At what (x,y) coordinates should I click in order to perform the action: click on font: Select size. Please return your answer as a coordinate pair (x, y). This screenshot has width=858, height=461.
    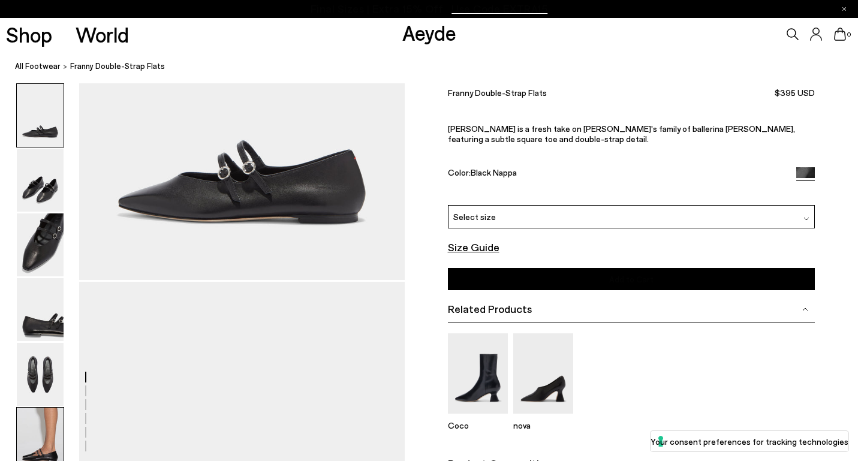
    Looking at the image, I should click on (474, 216).